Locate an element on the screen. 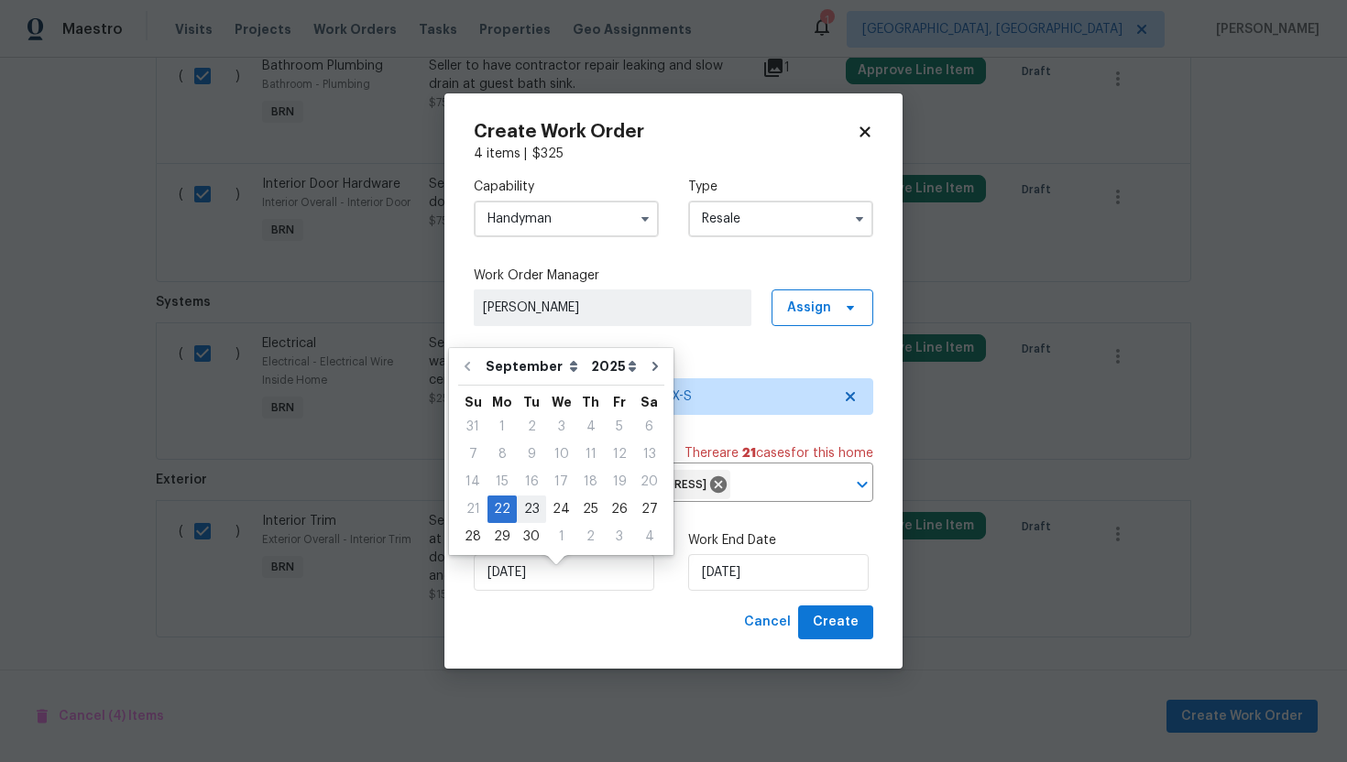  label: Capability is located at coordinates (566, 187).